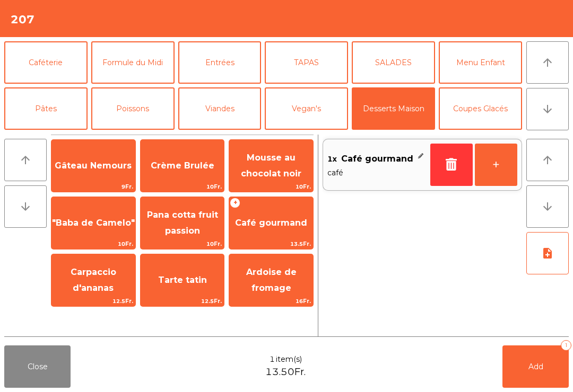  What do you see at coordinates (377, 173) in the screenshot?
I see `span: café` at bounding box center [377, 173].